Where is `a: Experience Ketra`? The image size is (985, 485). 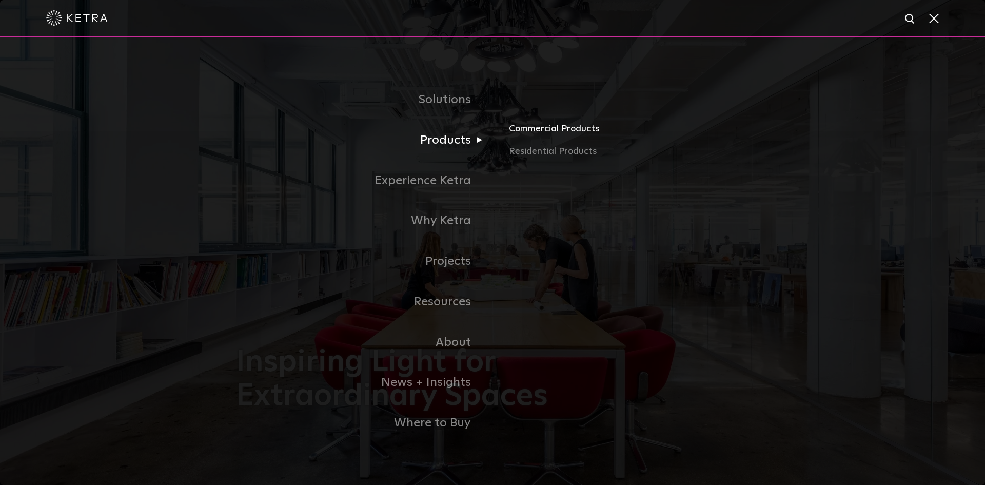 a: Experience Ketra is located at coordinates (364, 181).